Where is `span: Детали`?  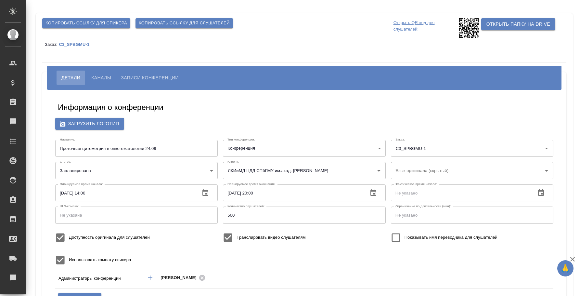 span: Детали is located at coordinates (71, 78).